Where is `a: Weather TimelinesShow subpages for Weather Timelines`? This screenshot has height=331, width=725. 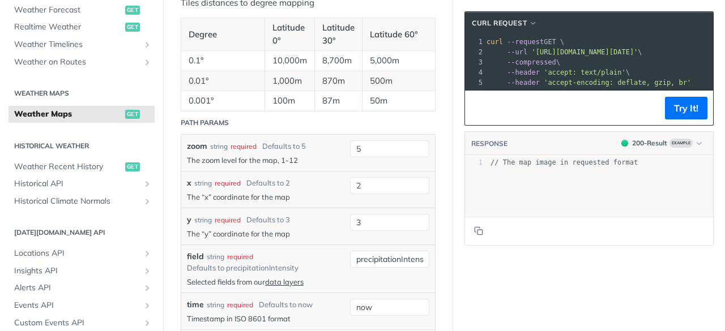 a: Weather TimelinesShow subpages for Weather Timelines is located at coordinates (82, 45).